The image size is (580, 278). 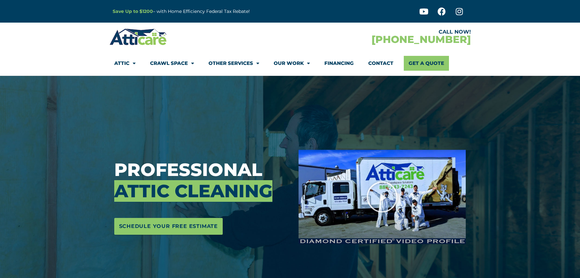 What do you see at coordinates (217, 11) in the screenshot?
I see `p: – with Home Efficiency Federal Tax Rebate!` at bounding box center [217, 11].